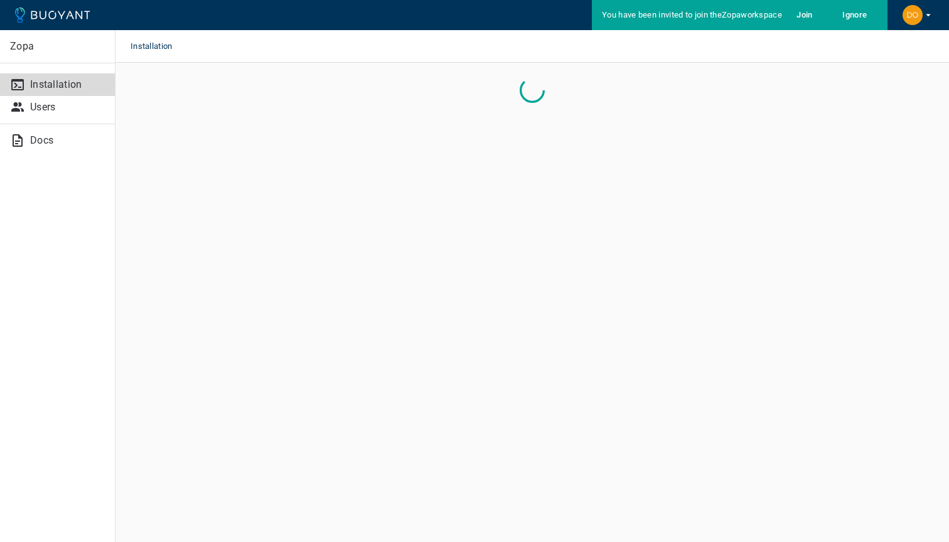 The height and width of the screenshot is (542, 949). I want to click on button: Join, so click(805, 15).